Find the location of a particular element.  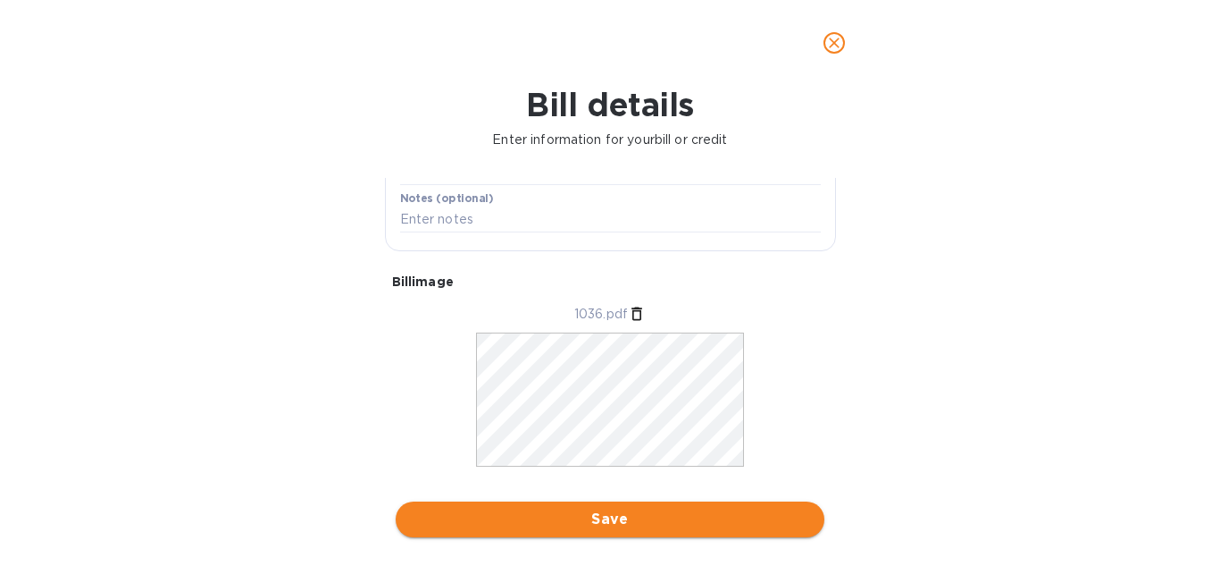

label: Notes (optional) is located at coordinates (447, 198).